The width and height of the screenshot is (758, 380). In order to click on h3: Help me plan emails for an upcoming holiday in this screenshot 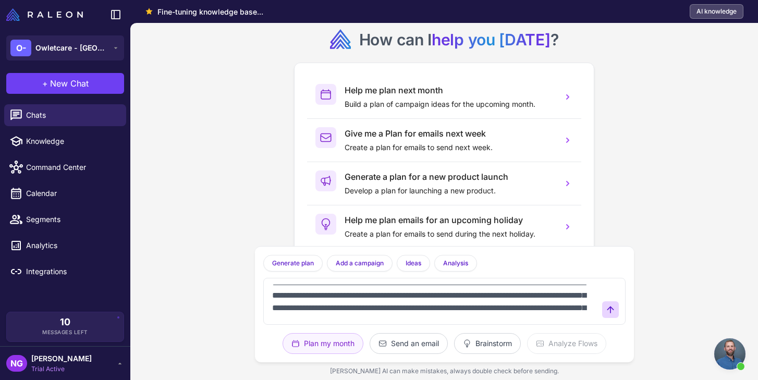, I will do `click(449, 220)`.